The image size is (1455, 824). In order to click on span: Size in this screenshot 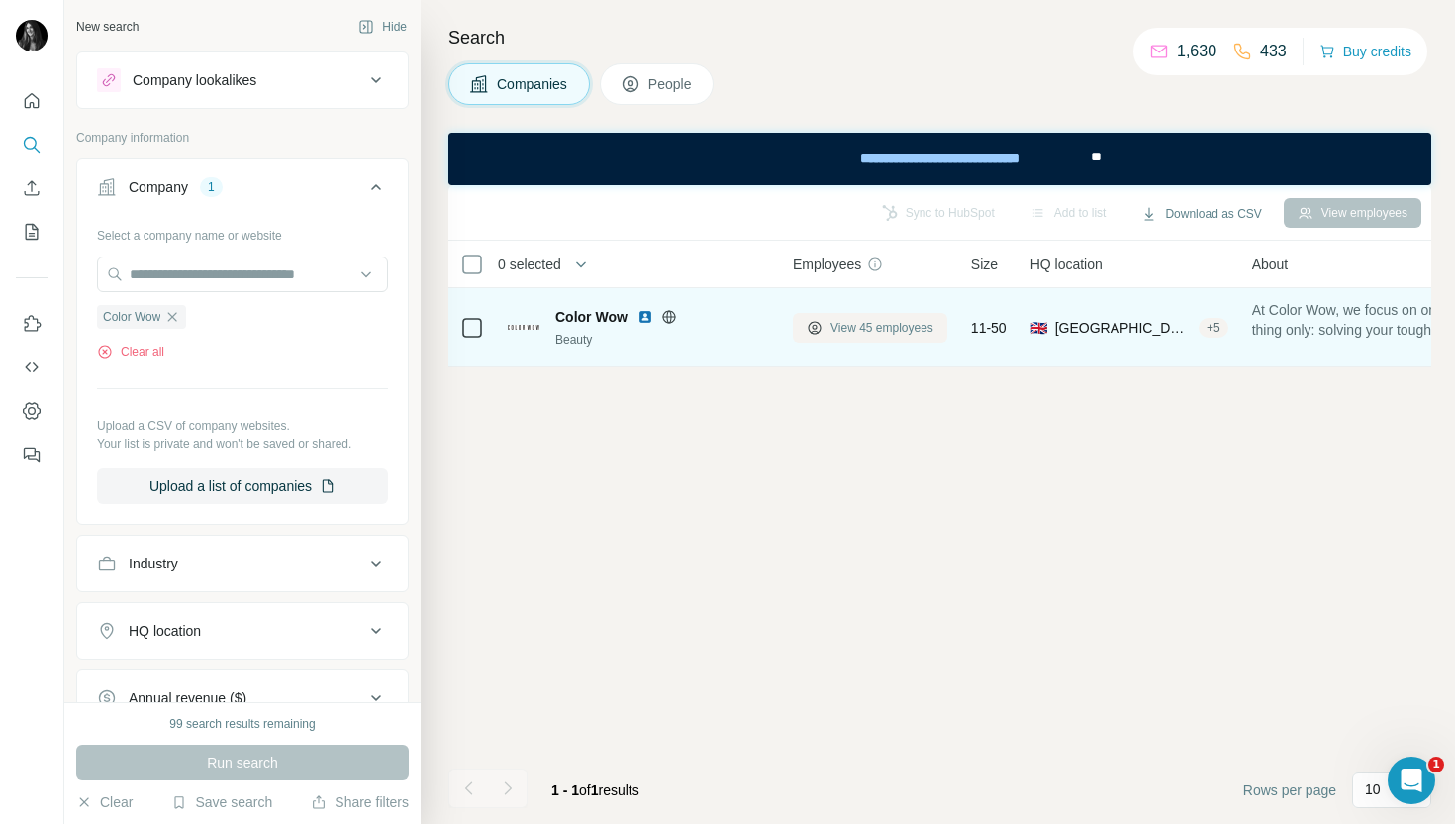, I will do `click(984, 264)`.